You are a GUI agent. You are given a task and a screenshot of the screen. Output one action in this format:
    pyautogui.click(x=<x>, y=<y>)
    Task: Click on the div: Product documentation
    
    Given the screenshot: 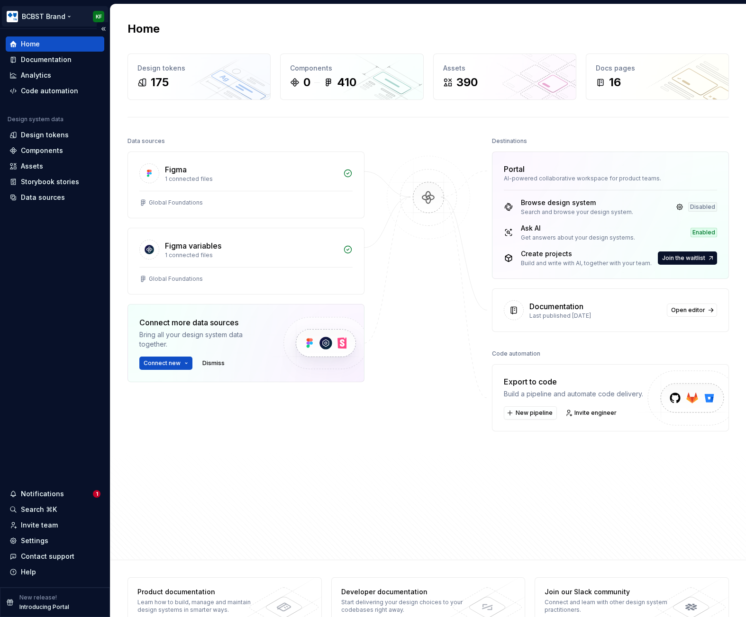 What is the action you would take?
    pyautogui.click(x=200, y=592)
    